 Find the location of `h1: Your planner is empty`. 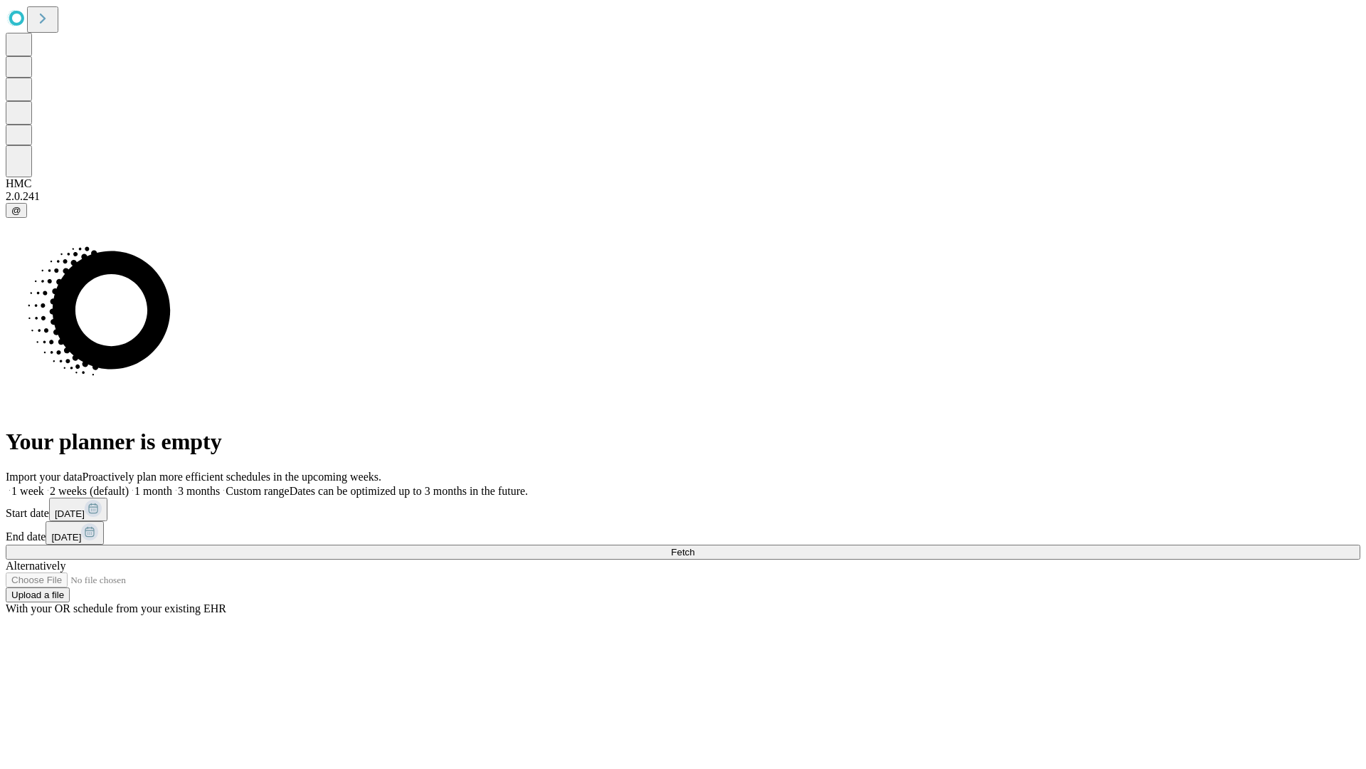

h1: Your planner is empty is located at coordinates (683, 441).